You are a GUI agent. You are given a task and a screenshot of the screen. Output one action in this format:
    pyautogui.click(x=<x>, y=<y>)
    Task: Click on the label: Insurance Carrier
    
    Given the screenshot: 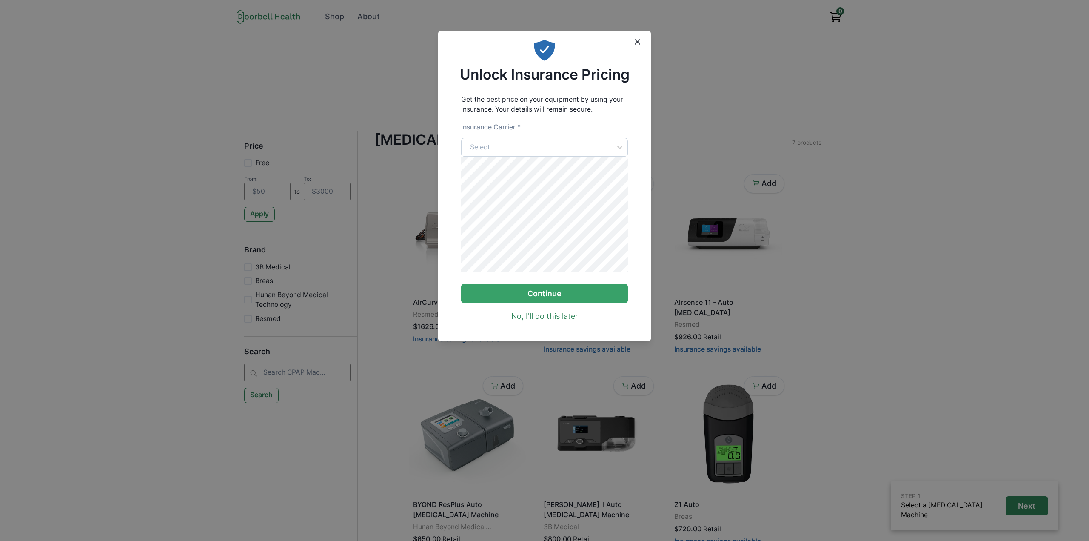 What is the action you would take?
    pyautogui.click(x=491, y=127)
    